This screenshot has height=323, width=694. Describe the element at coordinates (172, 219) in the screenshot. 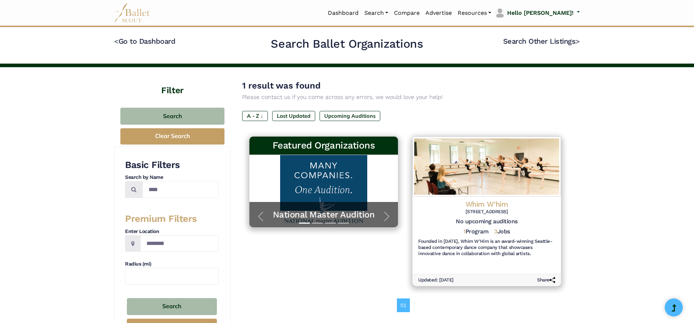

I see `h3: Premium Filters` at that location.